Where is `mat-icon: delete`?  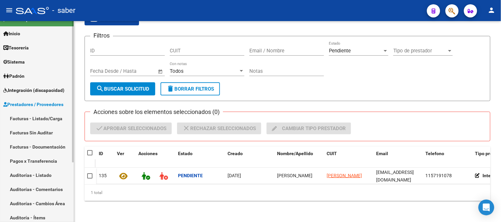
mat-icon: delete is located at coordinates (170, 89).